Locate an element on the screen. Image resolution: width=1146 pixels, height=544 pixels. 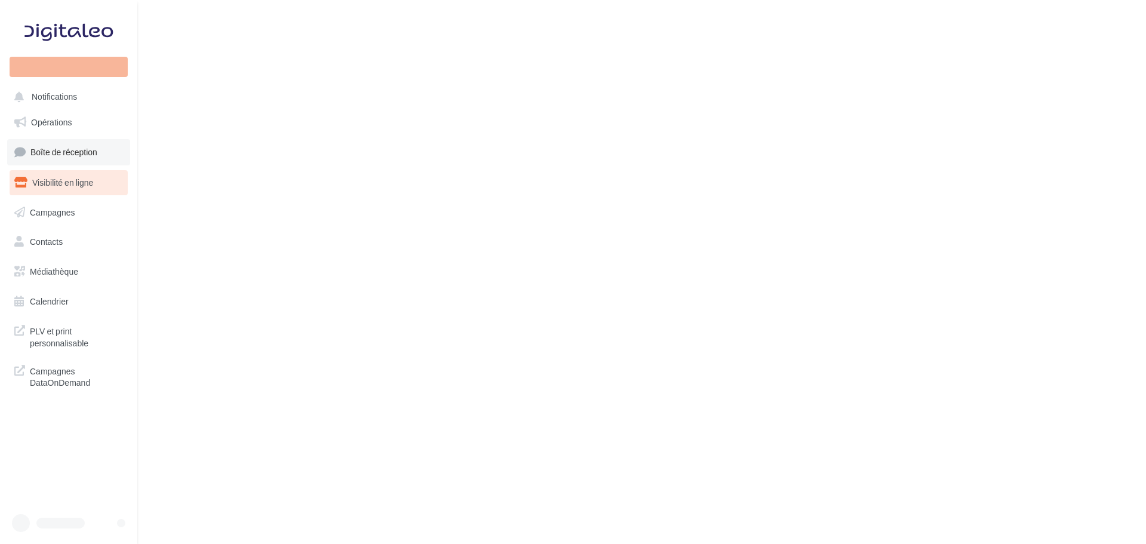
a: Calendrier is located at coordinates (69, 301).